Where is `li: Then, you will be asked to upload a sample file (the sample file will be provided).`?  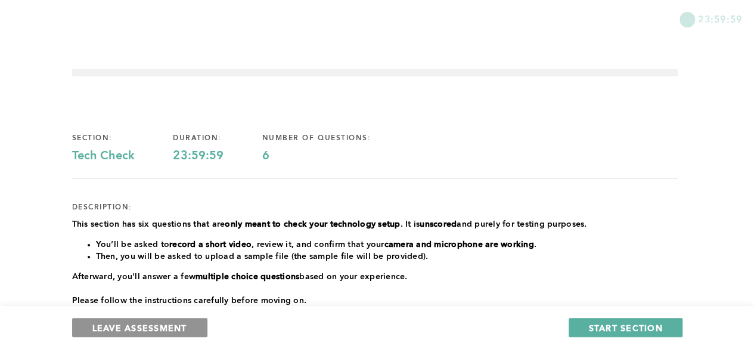 li: Then, you will be asked to upload a sample file (the sample file will be provided). is located at coordinates (387, 256).